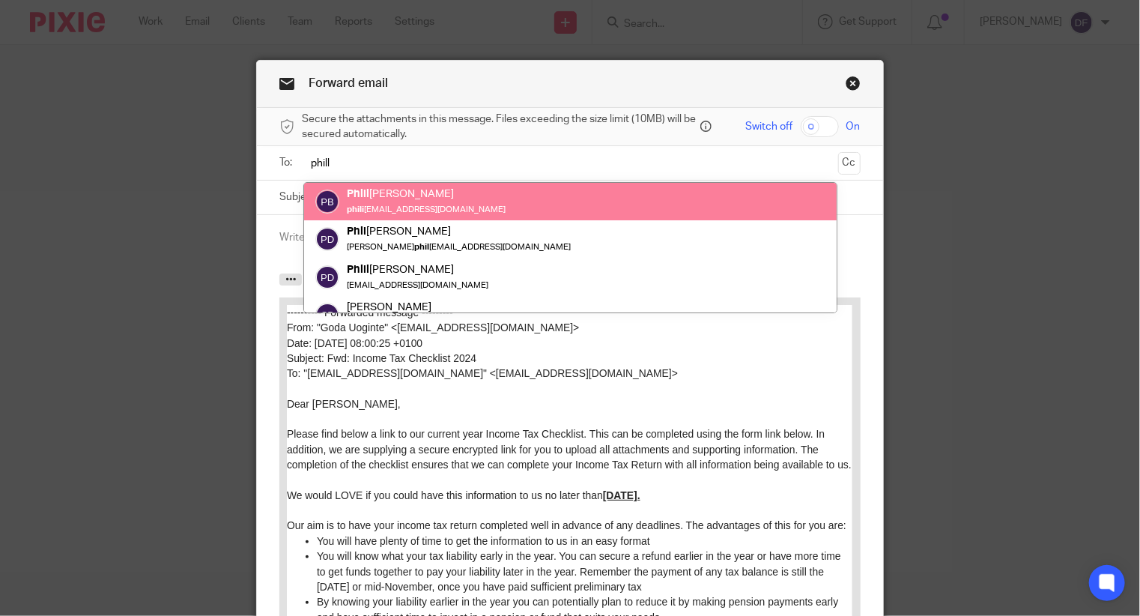 This screenshot has width=1140, height=616. What do you see at coordinates (297, 304) in the screenshot?
I see `p: By knowing your liability earlier in the year you can potentially plan to reduce it by making pen...` at bounding box center [297, 304].